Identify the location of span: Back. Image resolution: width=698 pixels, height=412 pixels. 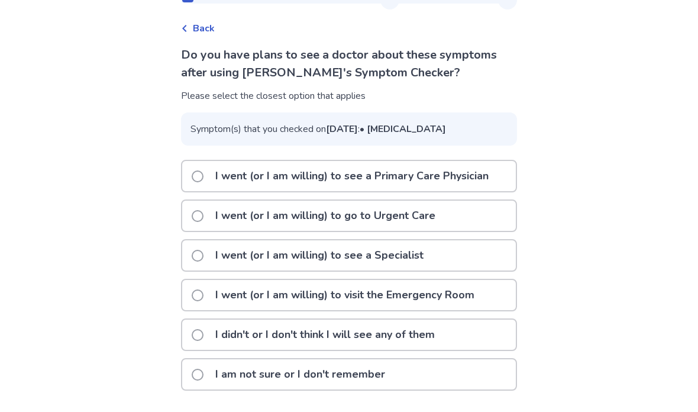
(204, 28).